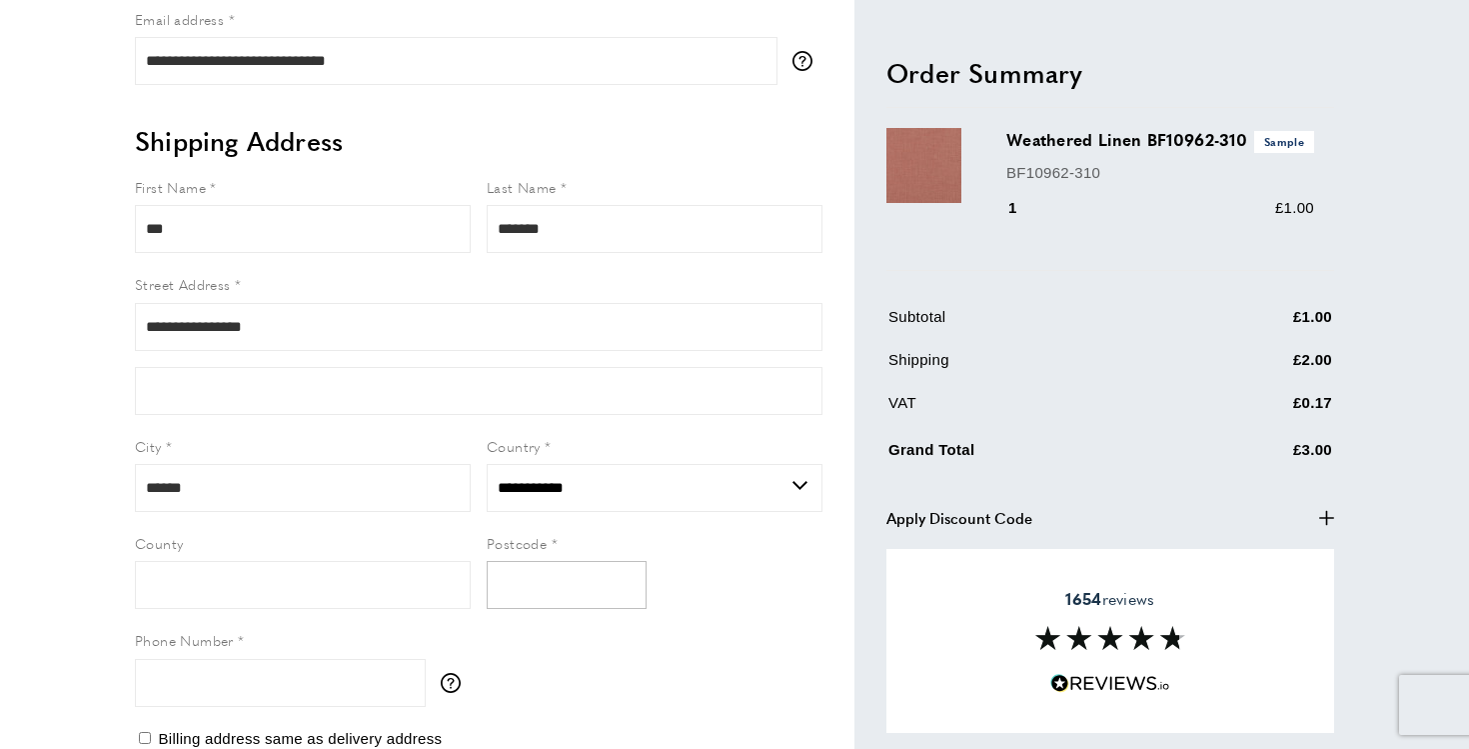 Image resolution: width=1469 pixels, height=749 pixels. What do you see at coordinates (1264, 410) in the screenshot?
I see `td: £0.17` at bounding box center [1264, 410].